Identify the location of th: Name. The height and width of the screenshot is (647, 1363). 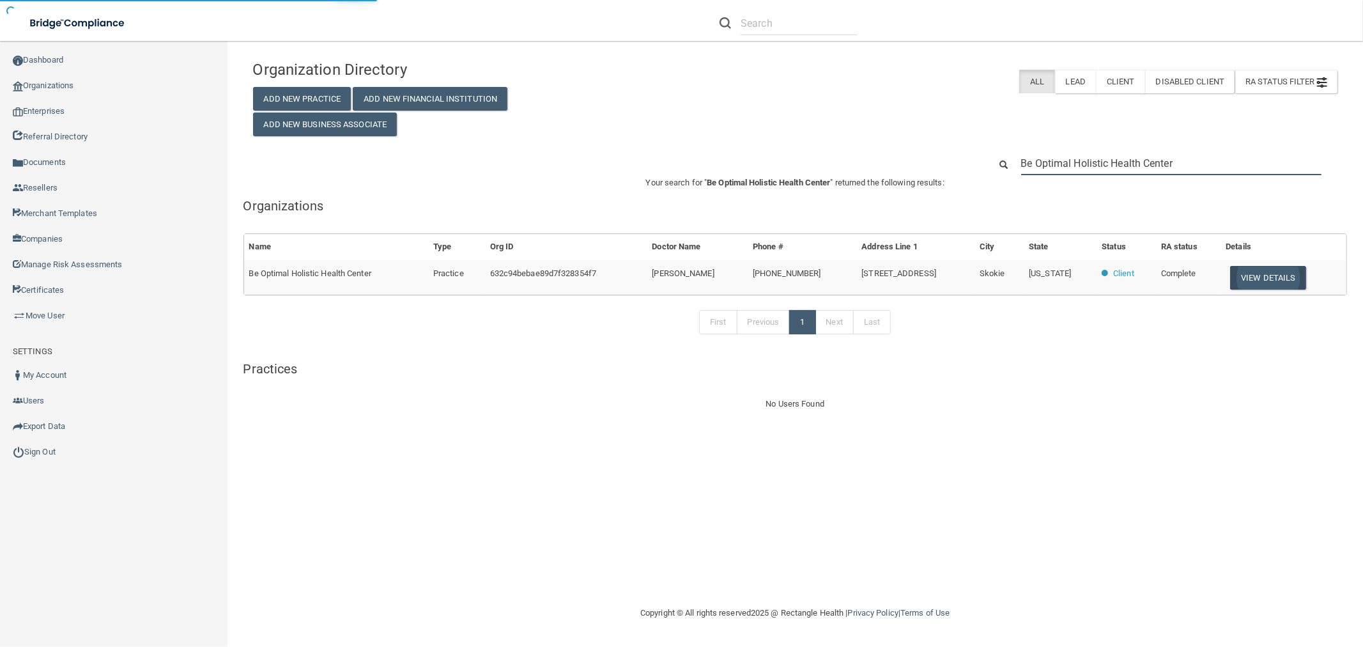
(336, 247).